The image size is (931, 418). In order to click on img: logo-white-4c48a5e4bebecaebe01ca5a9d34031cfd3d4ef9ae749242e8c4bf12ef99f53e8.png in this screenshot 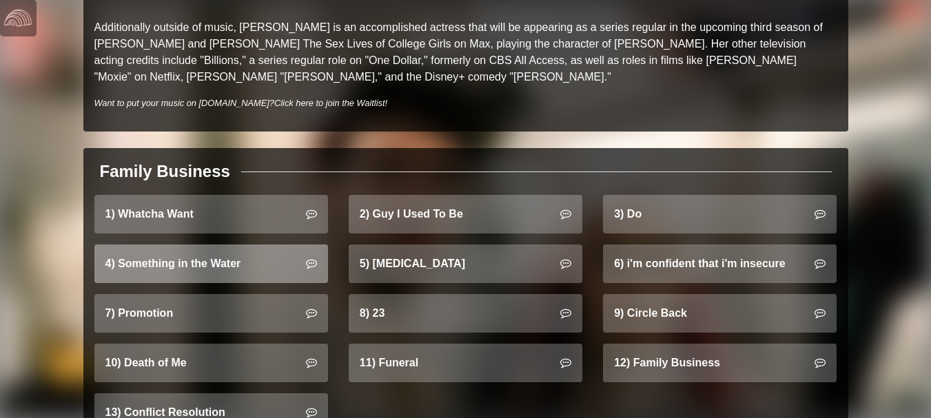, I will do `click(18, 18)`.